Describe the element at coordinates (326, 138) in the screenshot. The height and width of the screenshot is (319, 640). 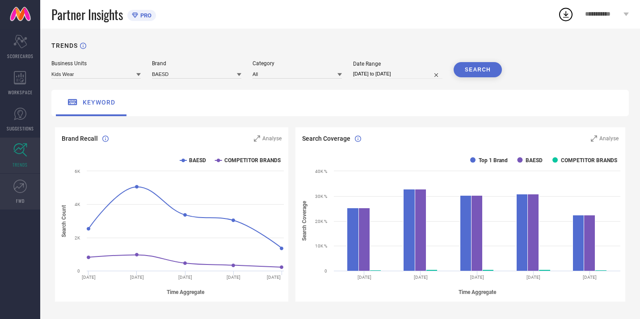
I see `span: Search Coverage` at that location.